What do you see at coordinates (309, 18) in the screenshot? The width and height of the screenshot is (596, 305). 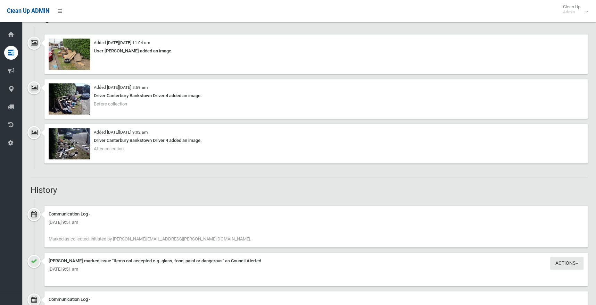 I see `h2: Images` at bounding box center [309, 18].